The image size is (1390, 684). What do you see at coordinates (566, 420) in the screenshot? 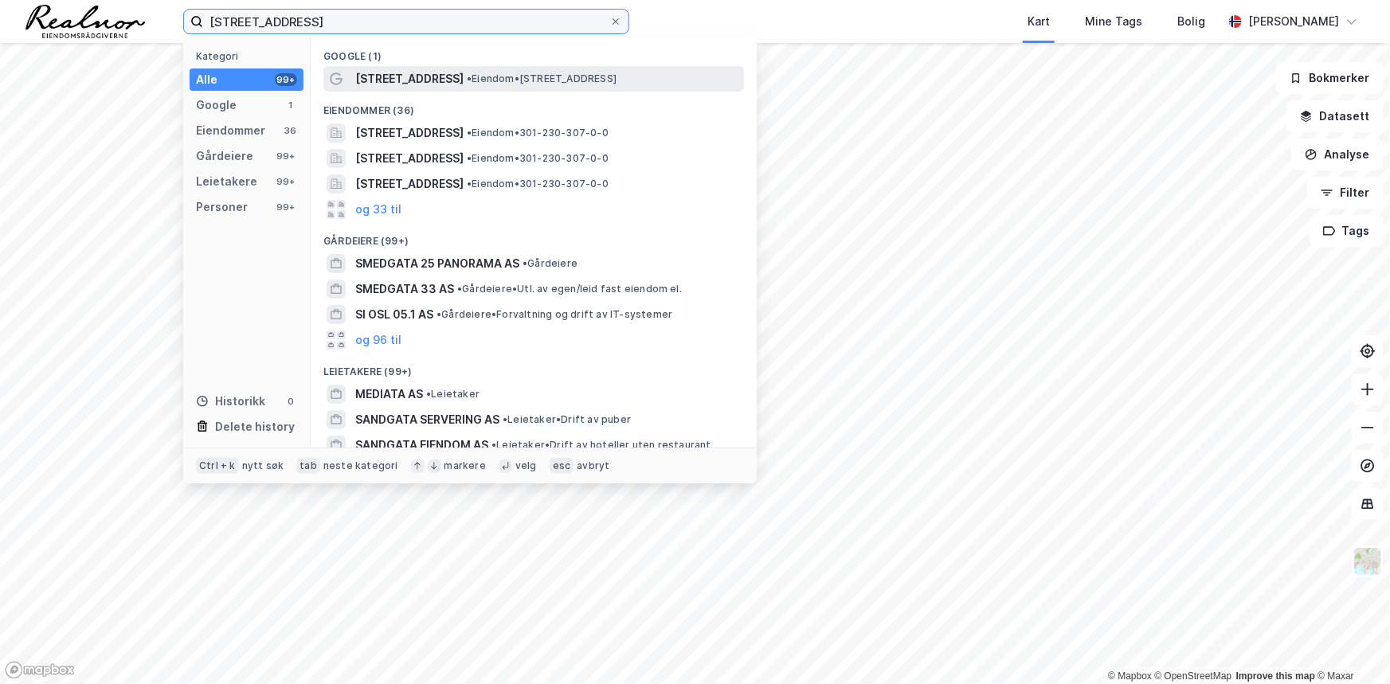
I see `span: Leietaker • Drift av puber` at bounding box center [566, 420].